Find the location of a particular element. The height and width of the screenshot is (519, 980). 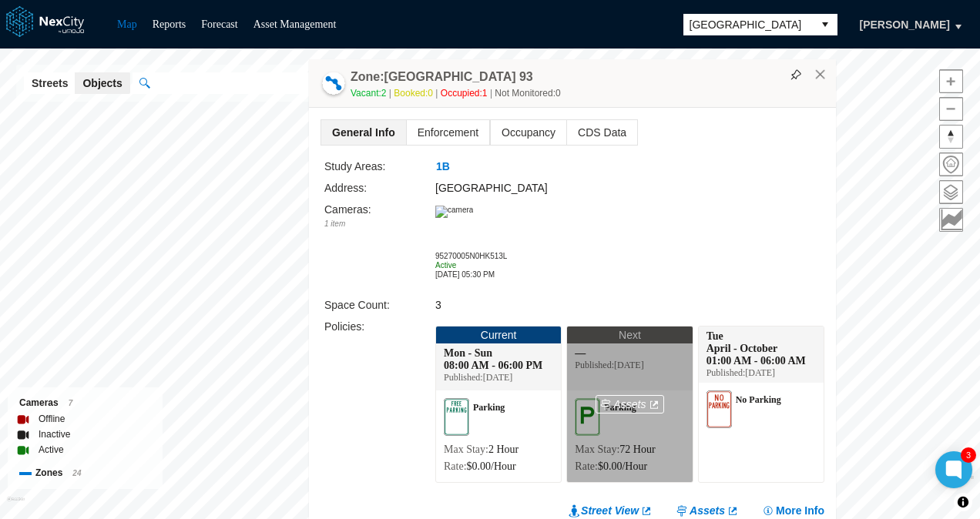

label: Address: is located at coordinates (345, 188).